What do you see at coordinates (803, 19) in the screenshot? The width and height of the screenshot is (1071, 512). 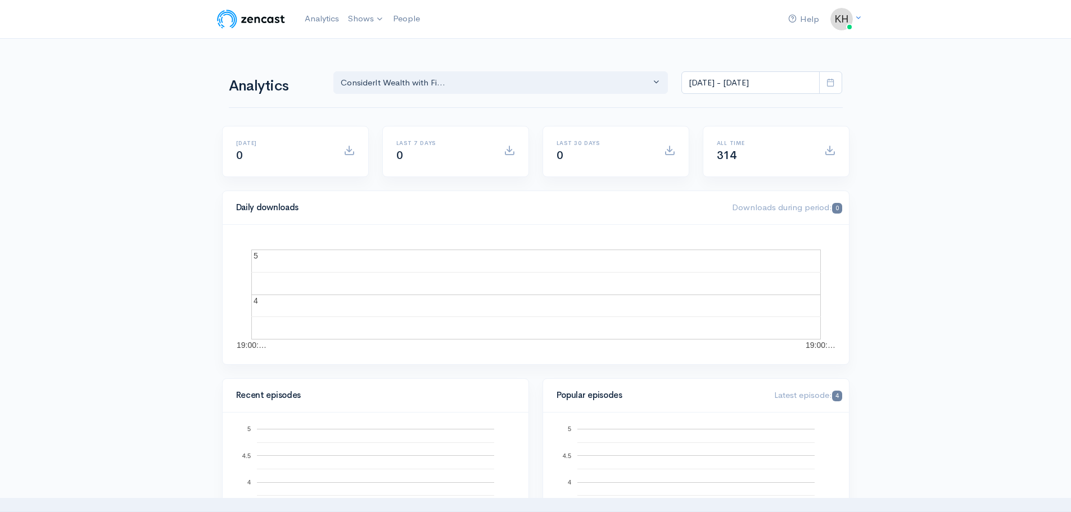 I see `a: Help` at bounding box center [803, 19].